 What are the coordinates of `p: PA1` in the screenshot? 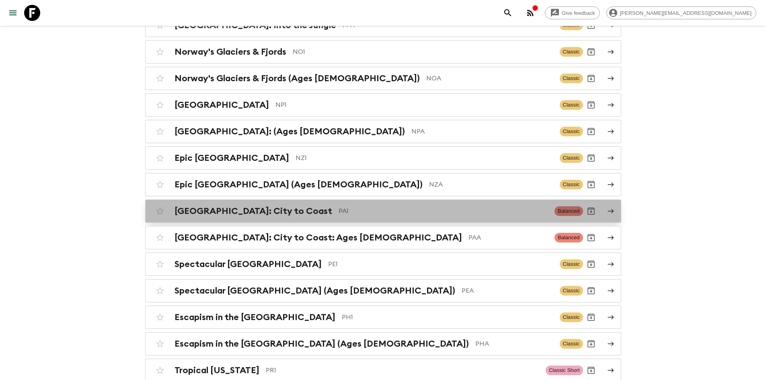 It's located at (444, 211).